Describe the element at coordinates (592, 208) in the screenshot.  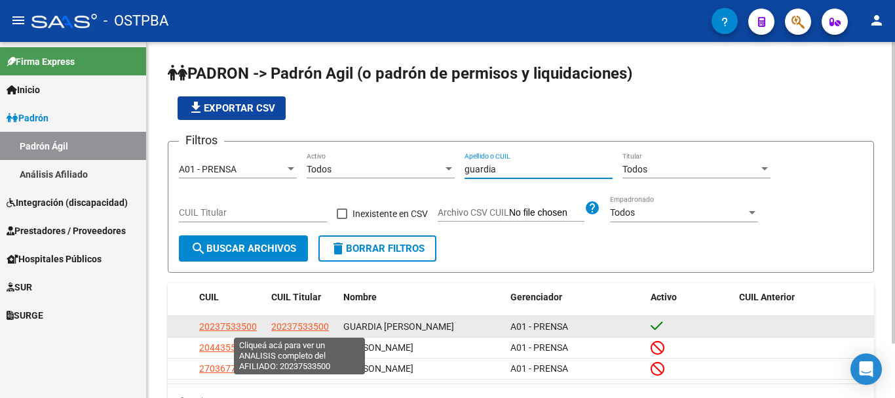
I see `mat-icon: help` at that location.